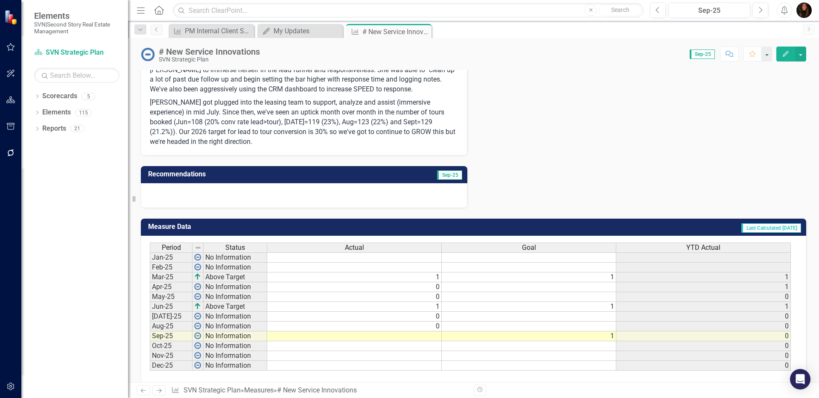 This screenshot has width=819, height=398. Describe the element at coordinates (171, 257) in the screenshot. I see `td: Jan-25` at that location.